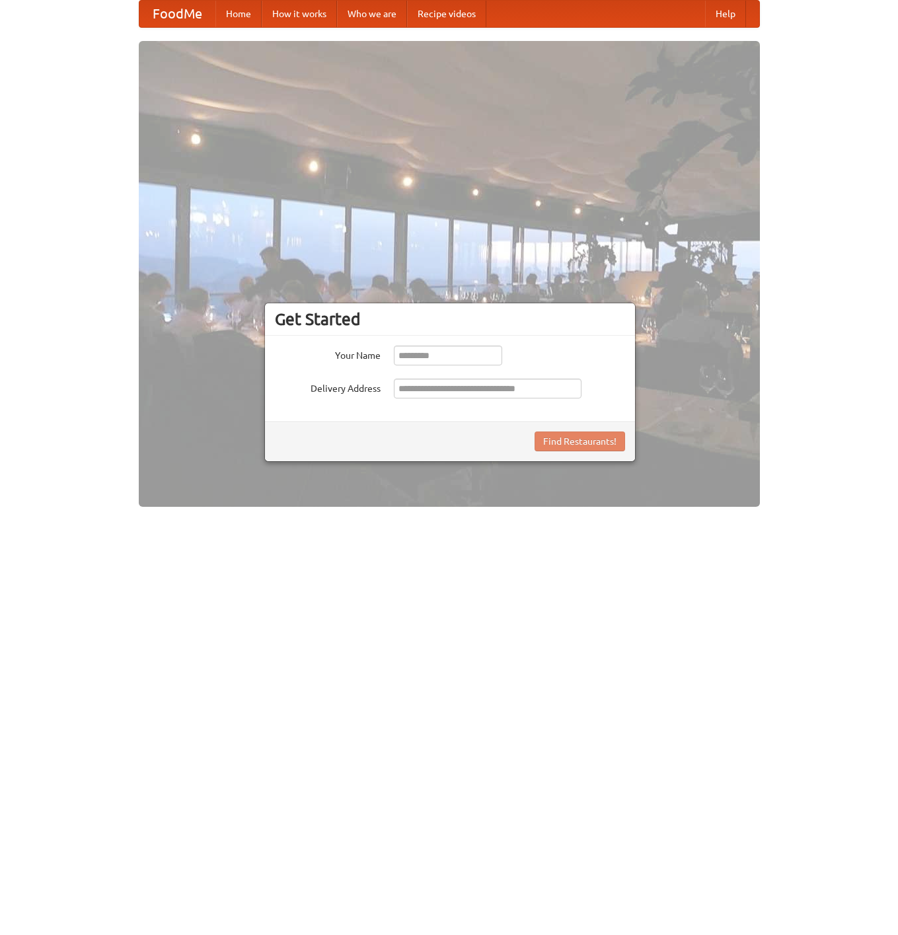  What do you see at coordinates (299, 14) in the screenshot?
I see `a: How it works` at bounding box center [299, 14].